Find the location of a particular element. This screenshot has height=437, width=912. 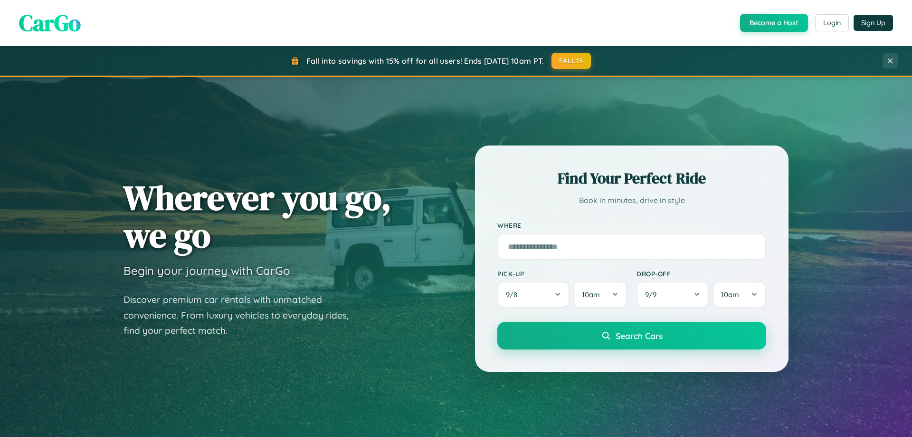

button: 9/8 is located at coordinates (534, 294).